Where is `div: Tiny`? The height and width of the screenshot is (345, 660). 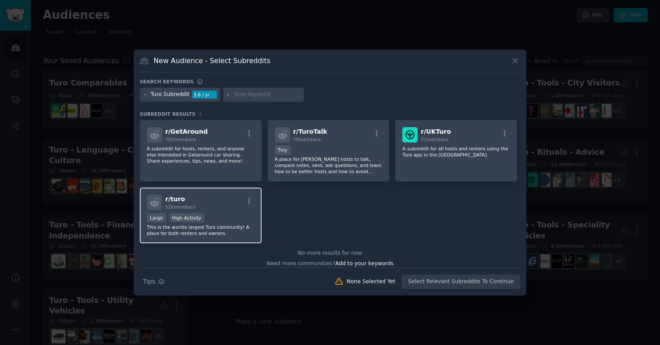 div: Tiny is located at coordinates (283, 150).